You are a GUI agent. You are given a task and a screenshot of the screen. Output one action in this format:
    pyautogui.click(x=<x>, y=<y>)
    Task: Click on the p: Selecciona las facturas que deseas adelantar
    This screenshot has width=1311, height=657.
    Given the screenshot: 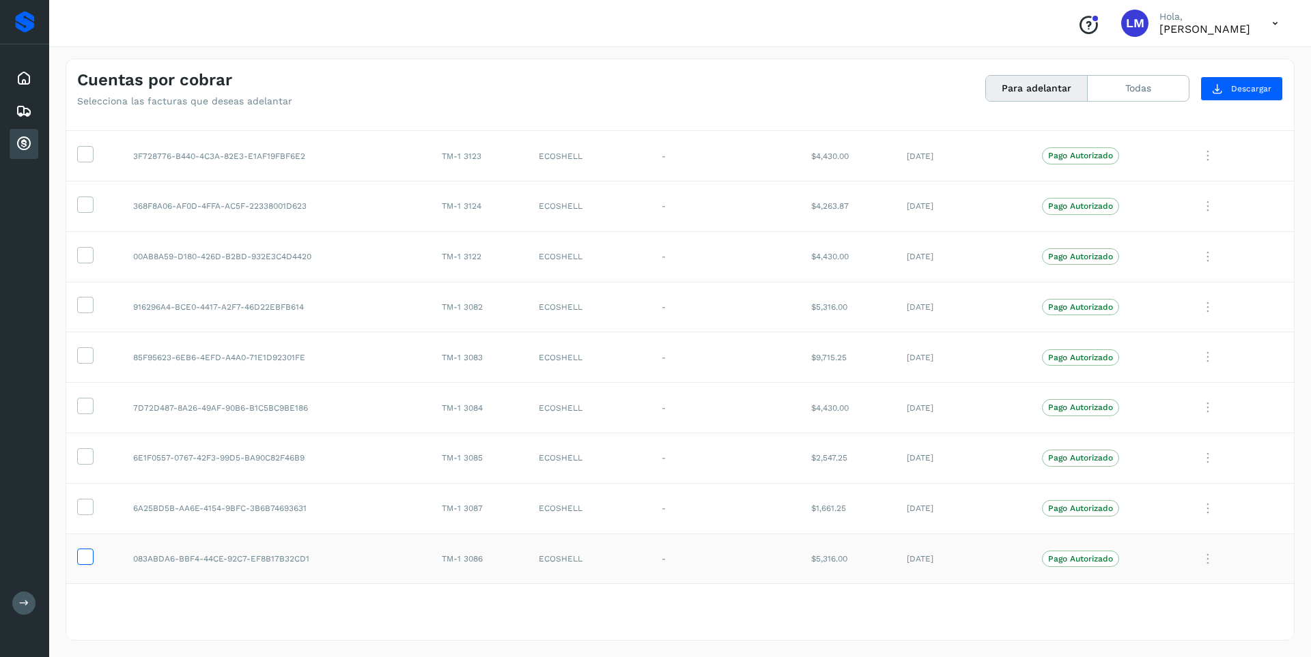 What is the action you would take?
    pyautogui.click(x=184, y=101)
    